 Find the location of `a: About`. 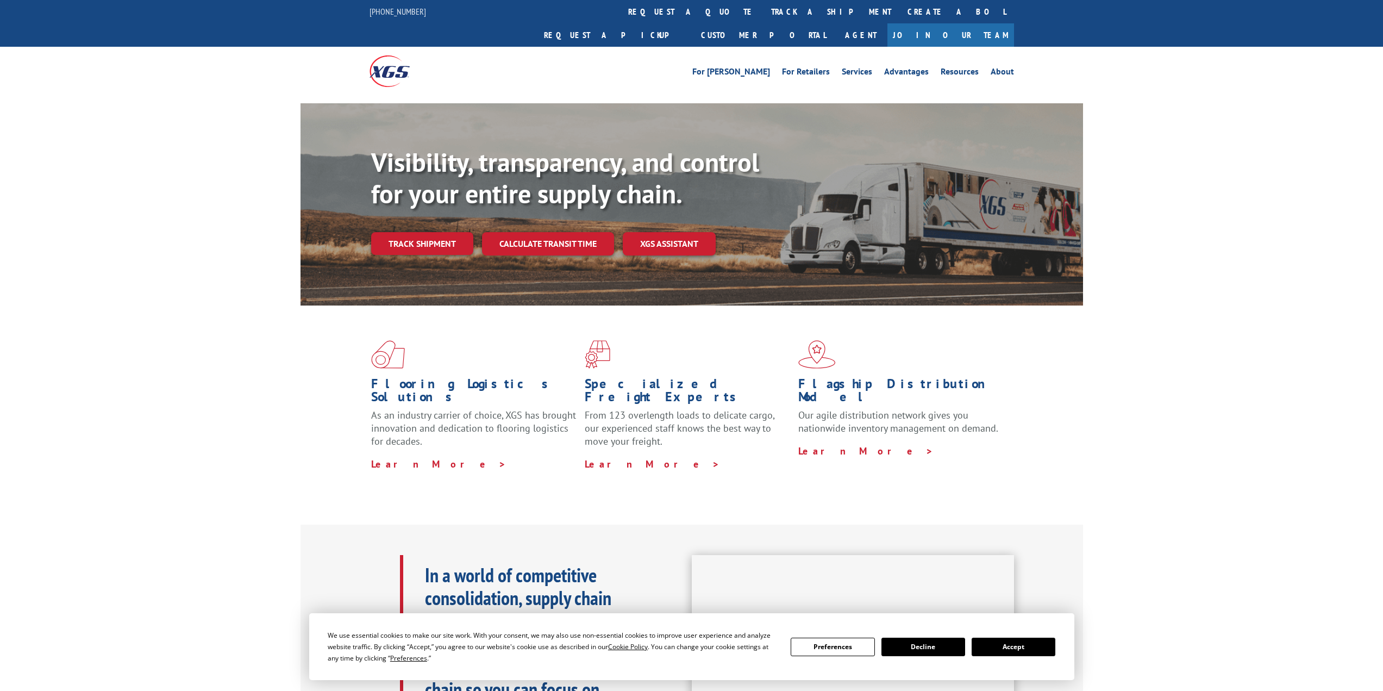

a: About is located at coordinates (1002, 73).